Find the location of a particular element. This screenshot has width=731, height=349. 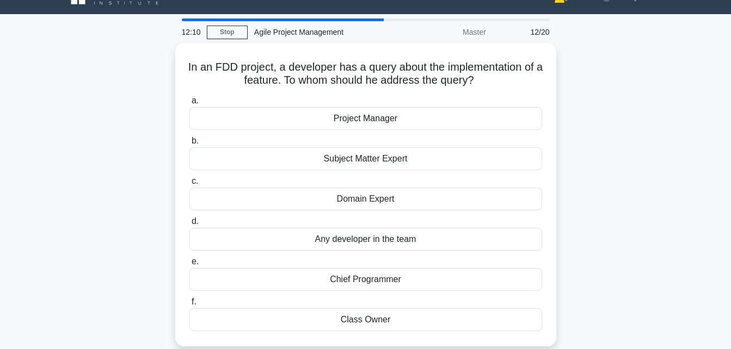

div: Domain Expert is located at coordinates (366, 199).